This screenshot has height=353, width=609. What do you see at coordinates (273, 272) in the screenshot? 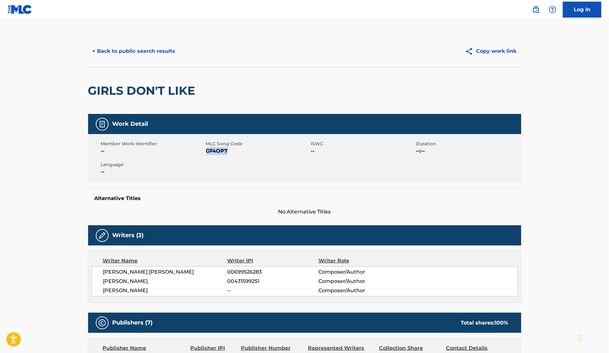
I see `span: 00699526283` at bounding box center [273, 272].